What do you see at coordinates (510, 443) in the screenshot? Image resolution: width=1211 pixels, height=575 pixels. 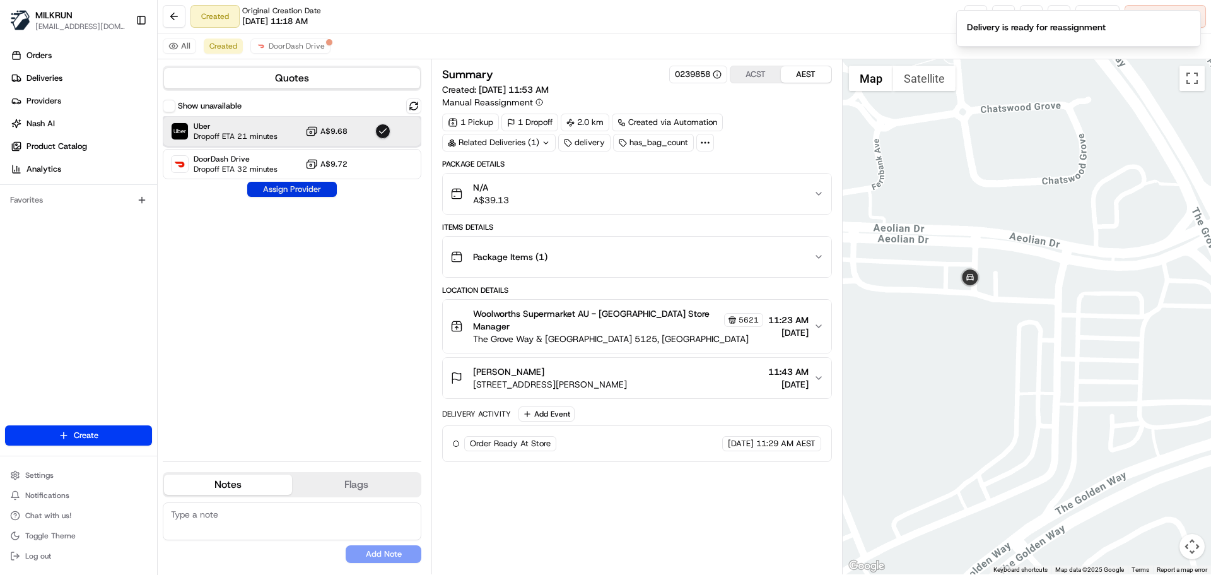 I see `span: Order Ready At Store` at bounding box center [510, 443].